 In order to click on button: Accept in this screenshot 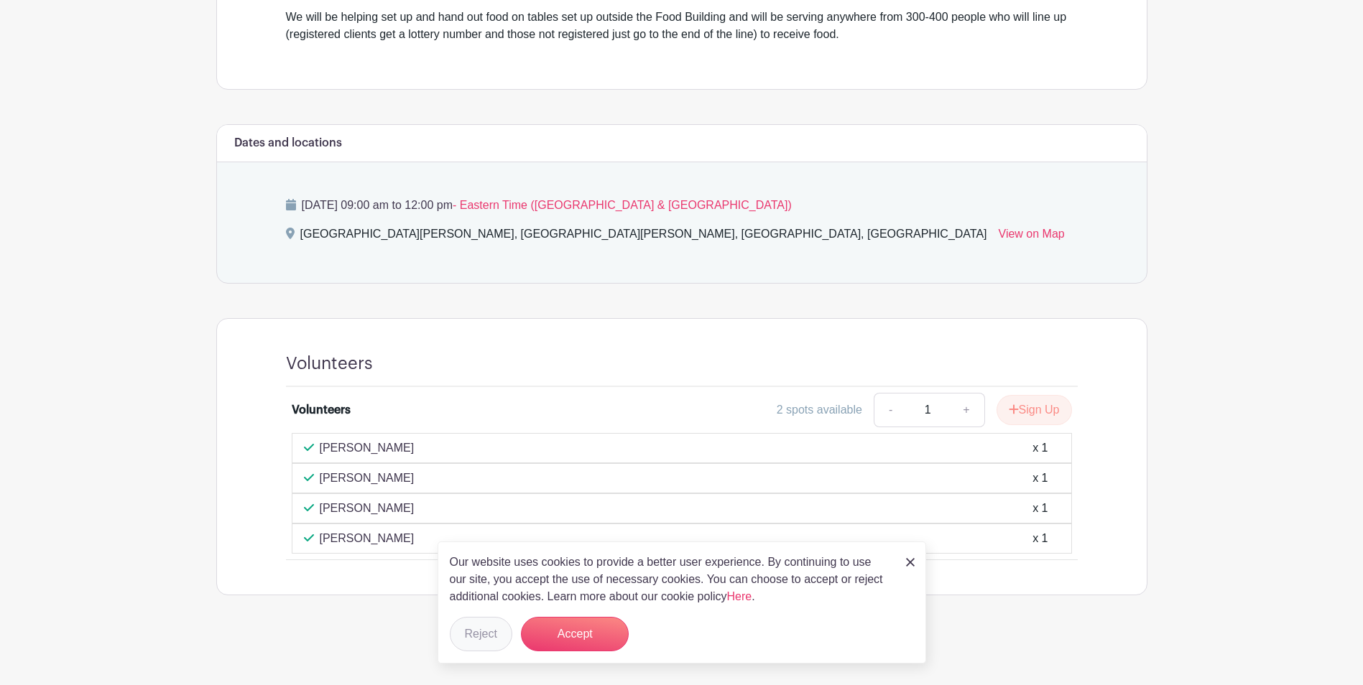, I will do `click(575, 634)`.